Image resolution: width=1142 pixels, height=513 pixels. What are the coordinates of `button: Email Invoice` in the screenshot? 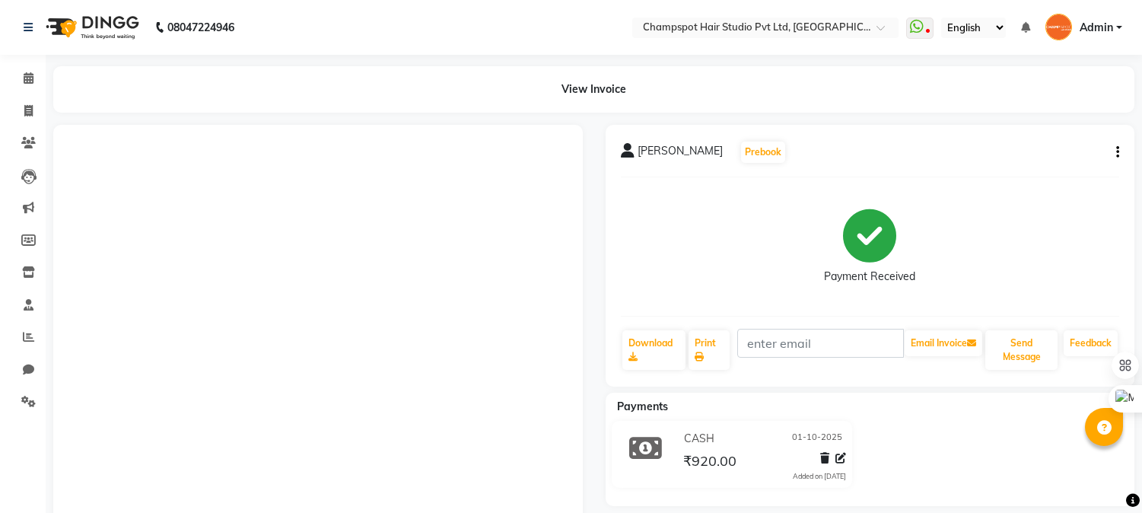 It's located at (943, 343).